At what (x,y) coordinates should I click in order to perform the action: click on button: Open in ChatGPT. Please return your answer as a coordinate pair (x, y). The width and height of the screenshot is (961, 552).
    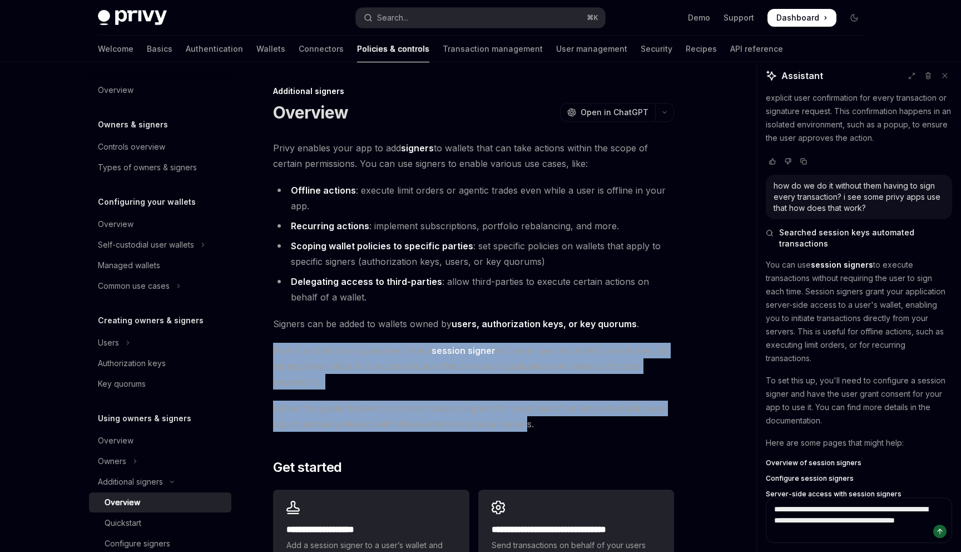
    Looking at the image, I should click on (607, 112).